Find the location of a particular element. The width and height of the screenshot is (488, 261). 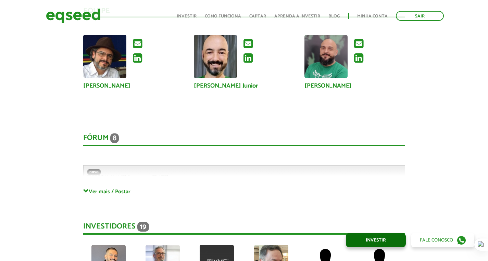

span: 19 is located at coordinates (143, 227).